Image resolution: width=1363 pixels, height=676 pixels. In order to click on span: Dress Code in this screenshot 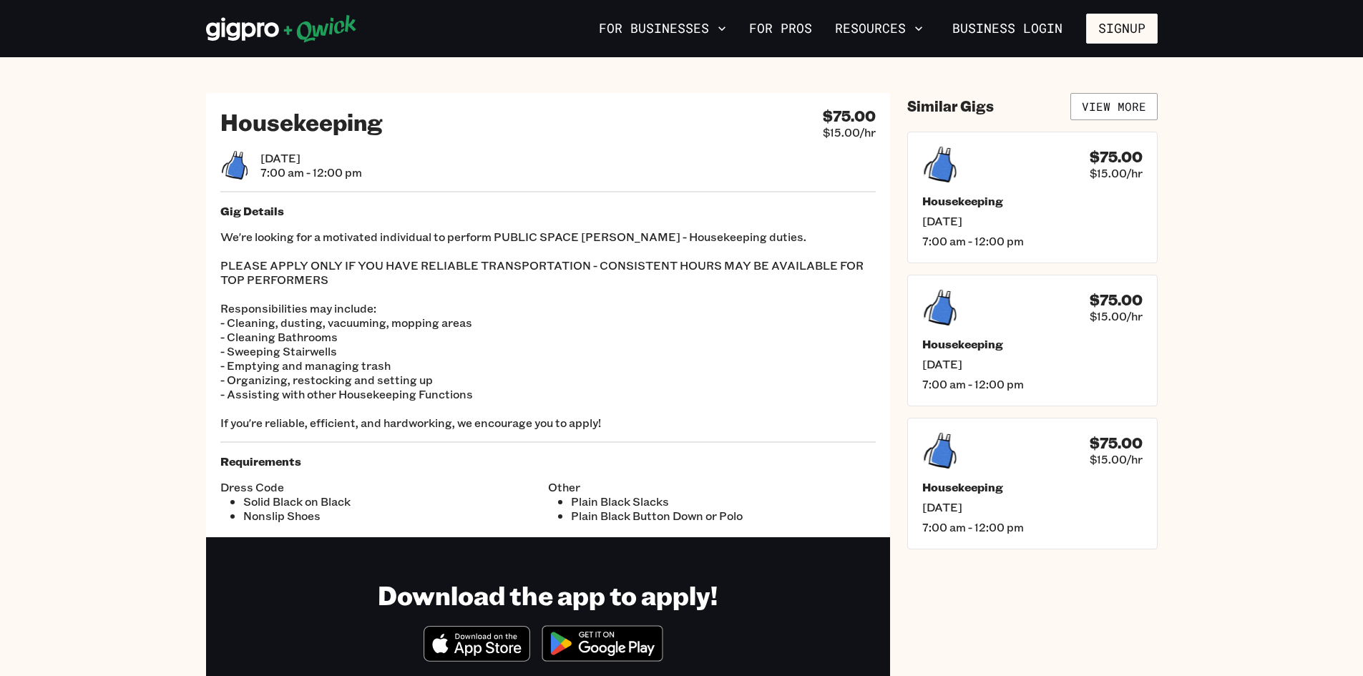, I will do `click(384, 487)`.